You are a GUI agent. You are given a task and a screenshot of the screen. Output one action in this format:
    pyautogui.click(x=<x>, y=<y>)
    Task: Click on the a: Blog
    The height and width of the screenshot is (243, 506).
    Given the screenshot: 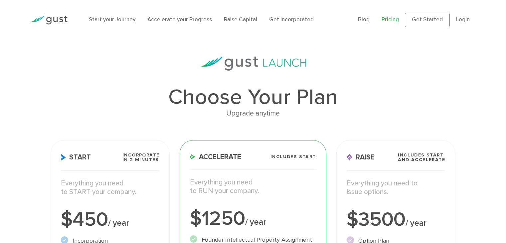 What is the action you would take?
    pyautogui.click(x=363, y=20)
    